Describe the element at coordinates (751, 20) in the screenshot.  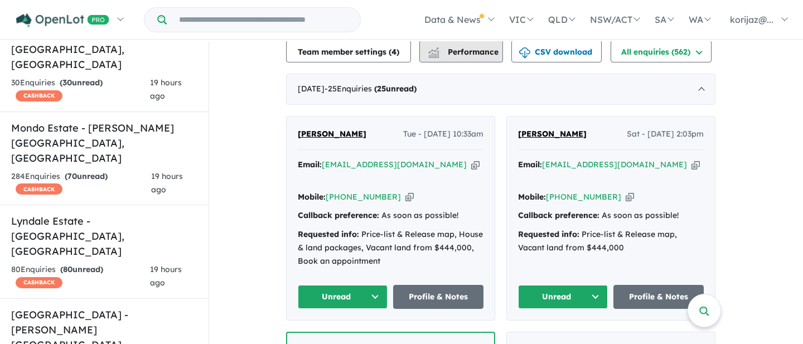
I see `span: korijaz@...` at that location.